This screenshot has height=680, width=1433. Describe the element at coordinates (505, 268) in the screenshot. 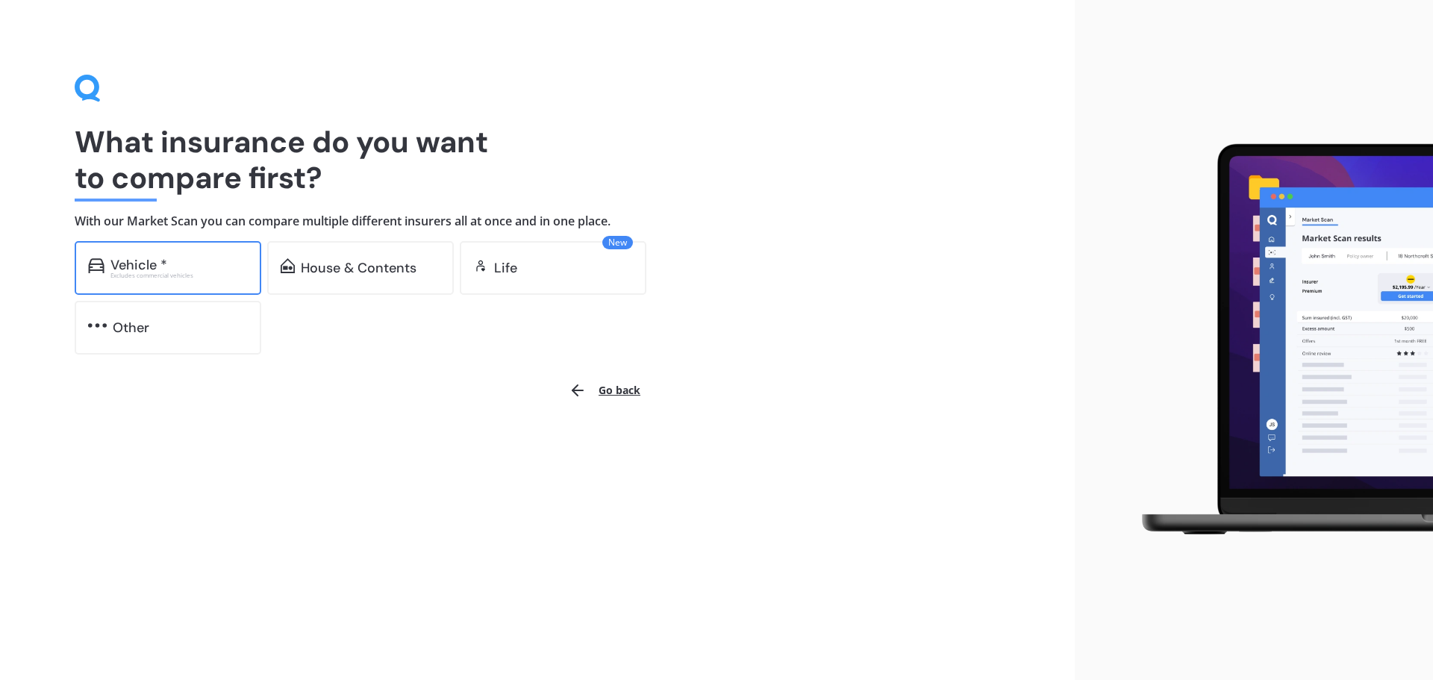

I see `div: Life` at that location.